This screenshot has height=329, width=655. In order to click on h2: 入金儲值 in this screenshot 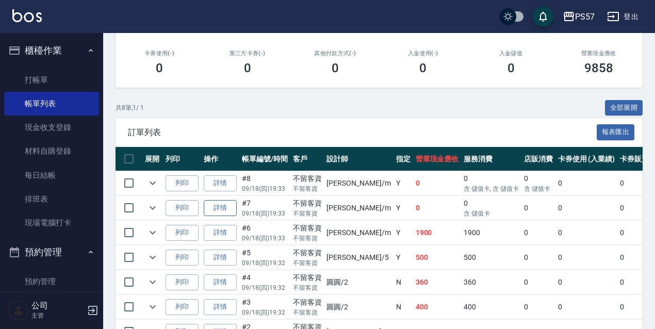, I will do `click(511, 53)`.